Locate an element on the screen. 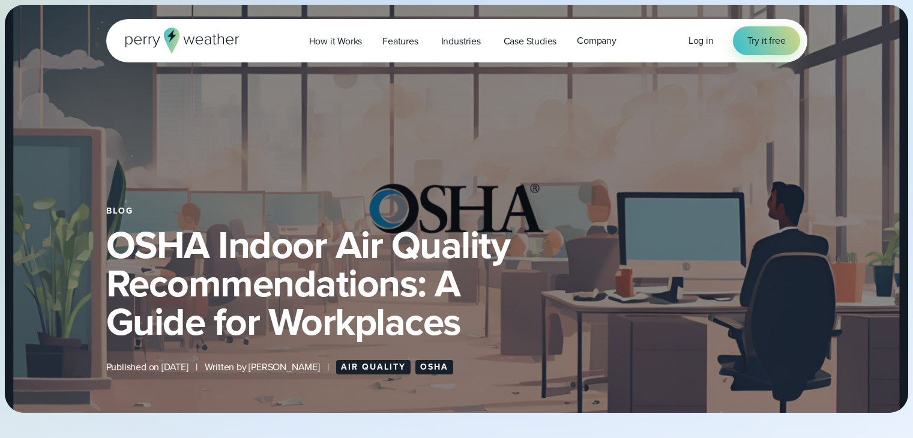  span: How it Works is located at coordinates (335, 41).